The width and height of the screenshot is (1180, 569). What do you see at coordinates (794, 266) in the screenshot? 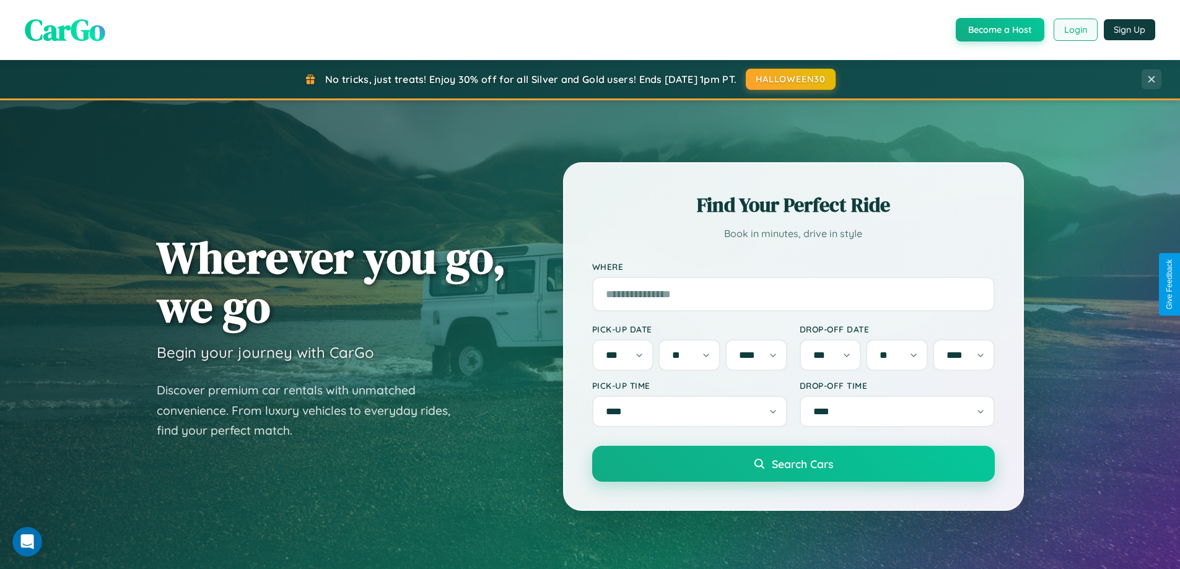
I see `label: Where` at bounding box center [794, 266].